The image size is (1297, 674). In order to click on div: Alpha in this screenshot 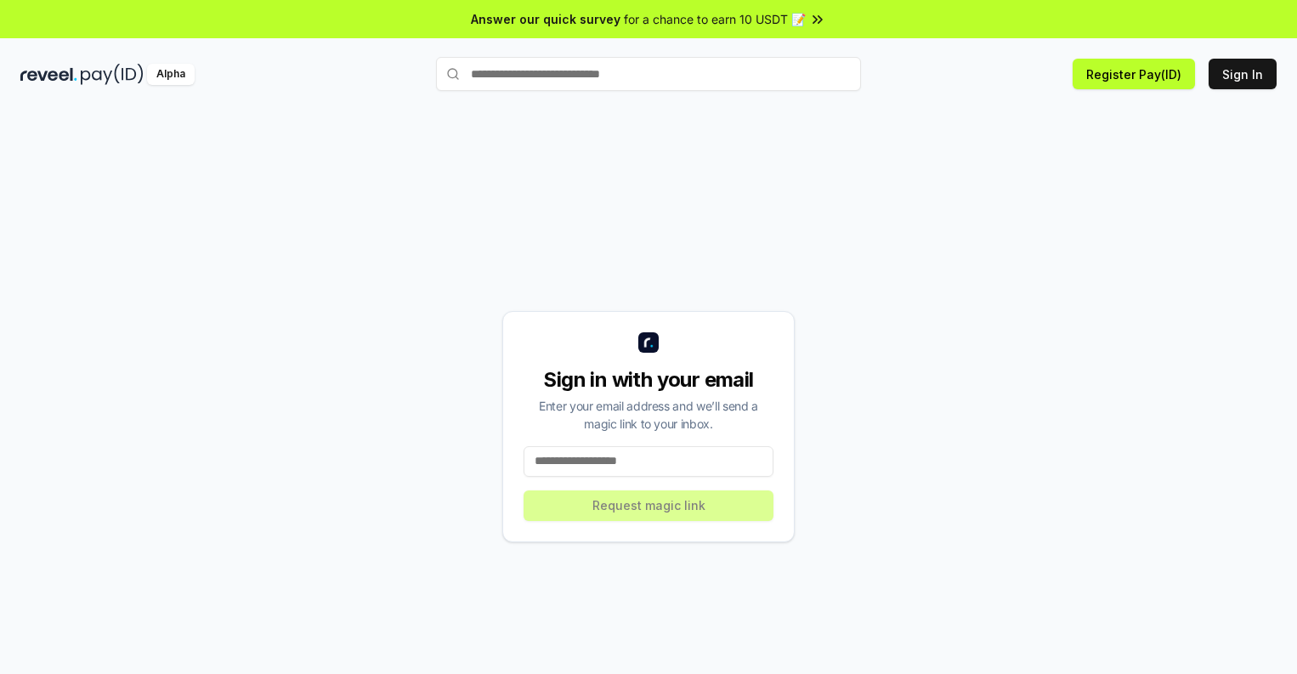, I will do `click(171, 74)`.